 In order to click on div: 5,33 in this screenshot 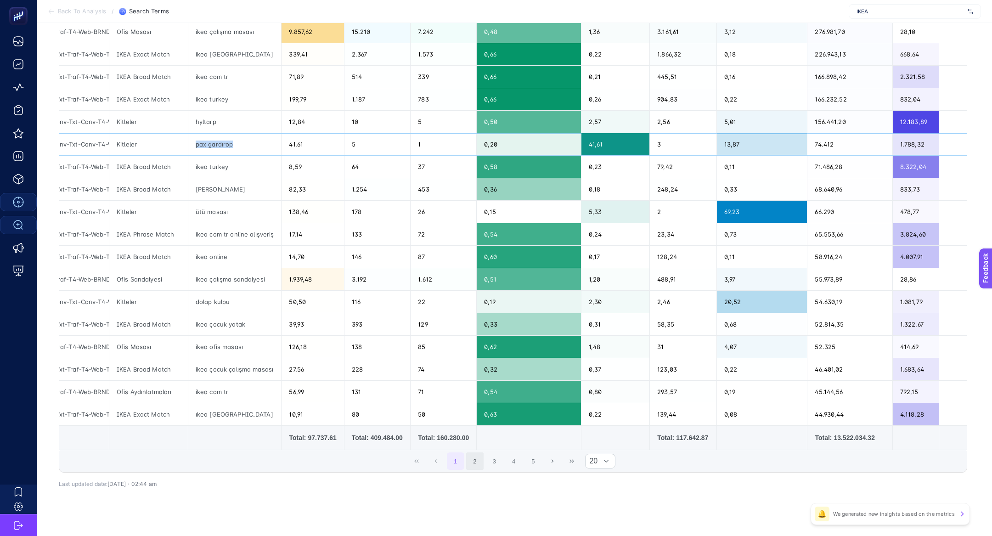, I will do `click(615, 212)`.